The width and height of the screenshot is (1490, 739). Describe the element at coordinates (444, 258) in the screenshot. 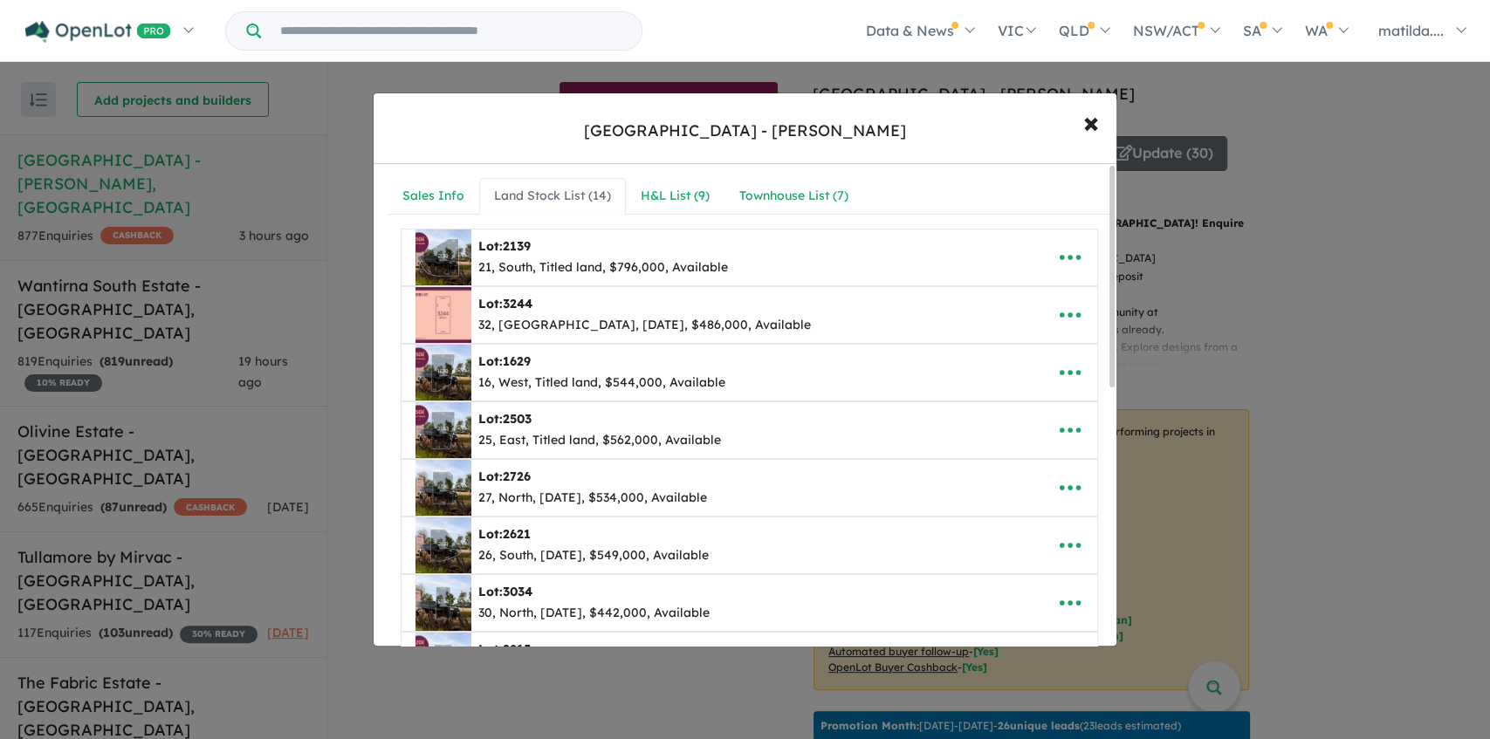

I see `img: Smiths%20Lane%20Estate%20-%20Clyde%20North%20-%20Lot%202139___1758174600.png` at that location.